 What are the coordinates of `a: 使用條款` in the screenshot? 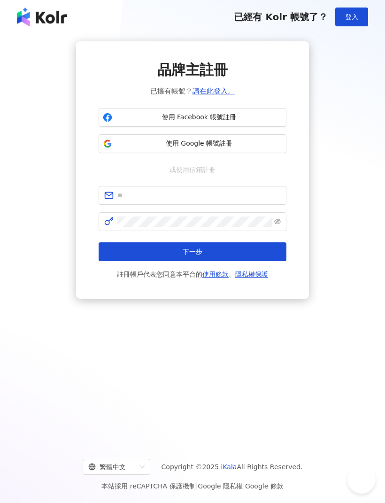 It's located at (216, 274).